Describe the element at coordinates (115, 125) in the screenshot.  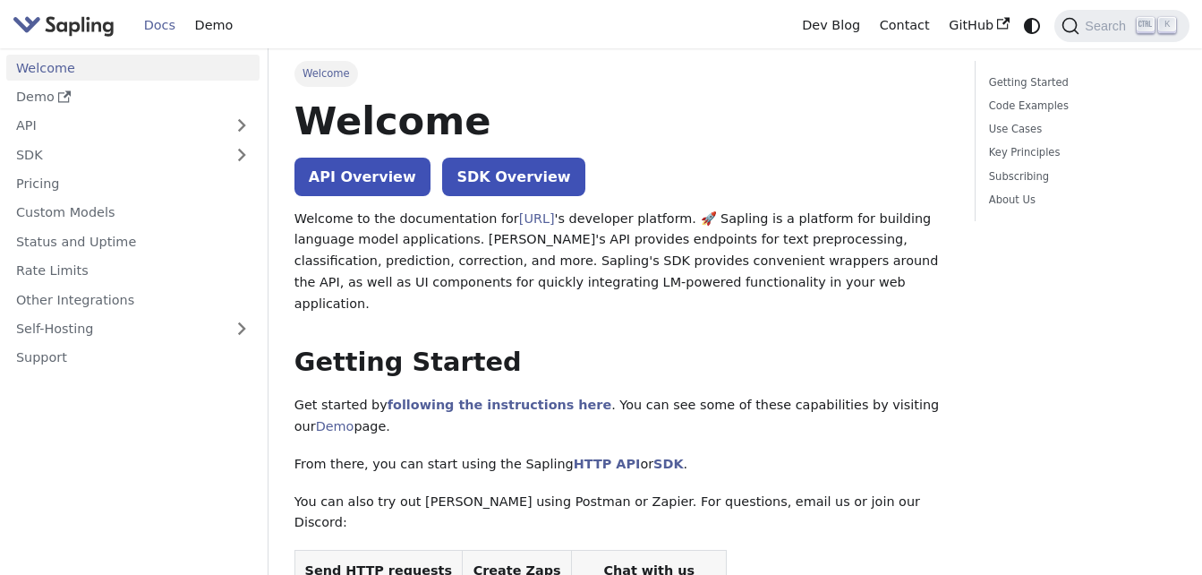
I see `a: API` at that location.